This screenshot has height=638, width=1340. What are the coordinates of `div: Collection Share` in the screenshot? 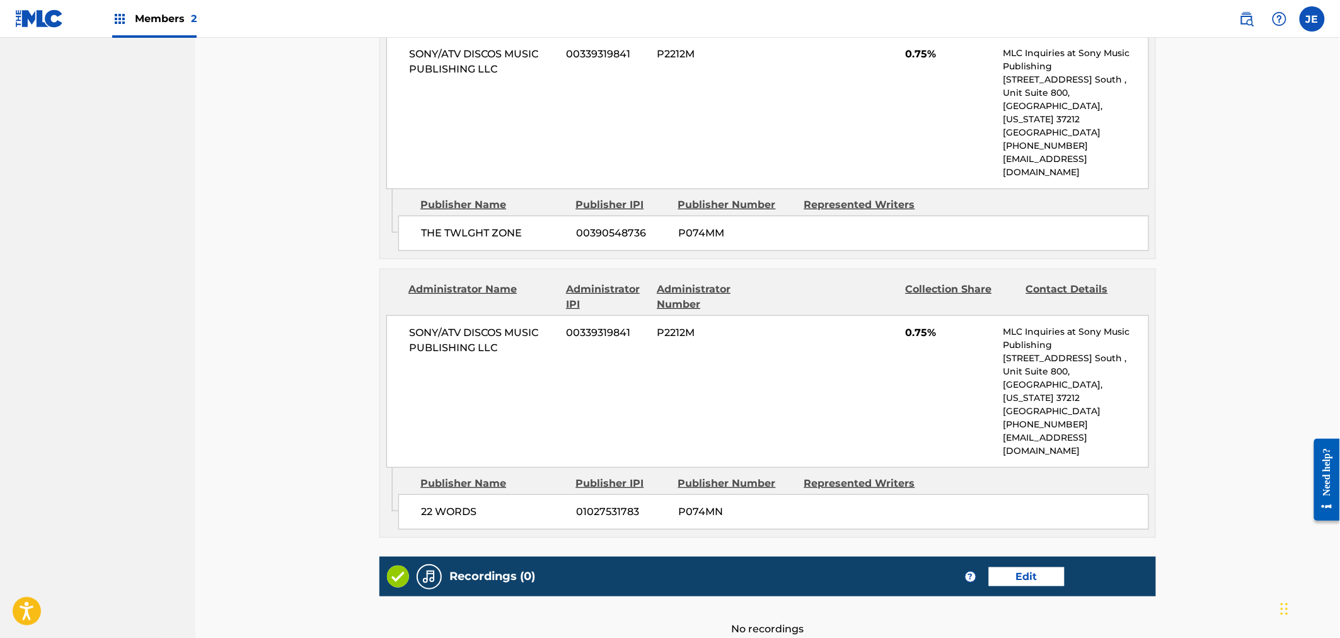 It's located at (961, 297).